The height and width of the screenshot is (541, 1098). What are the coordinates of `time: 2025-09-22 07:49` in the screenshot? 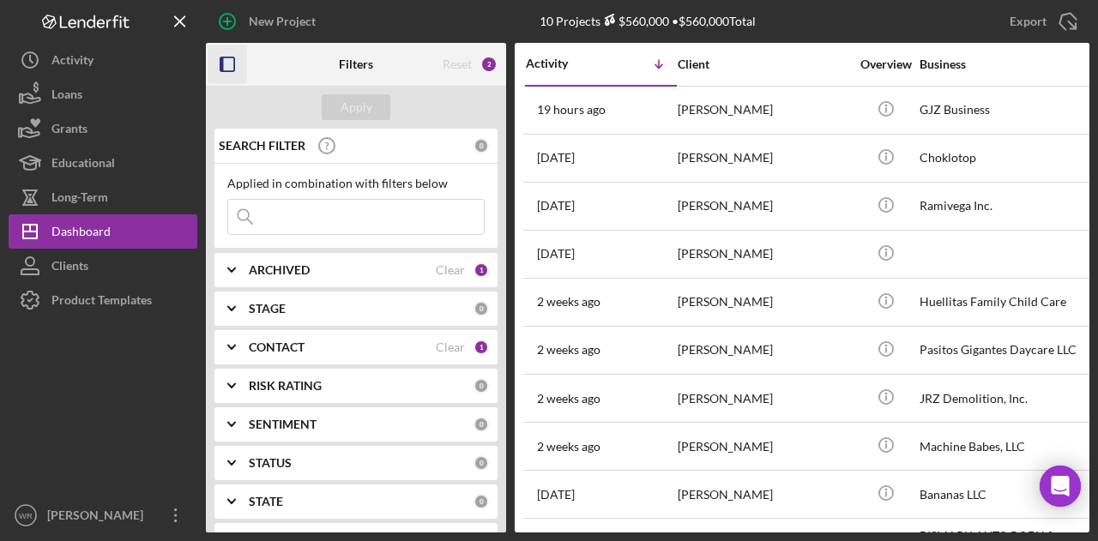 It's located at (556, 206).